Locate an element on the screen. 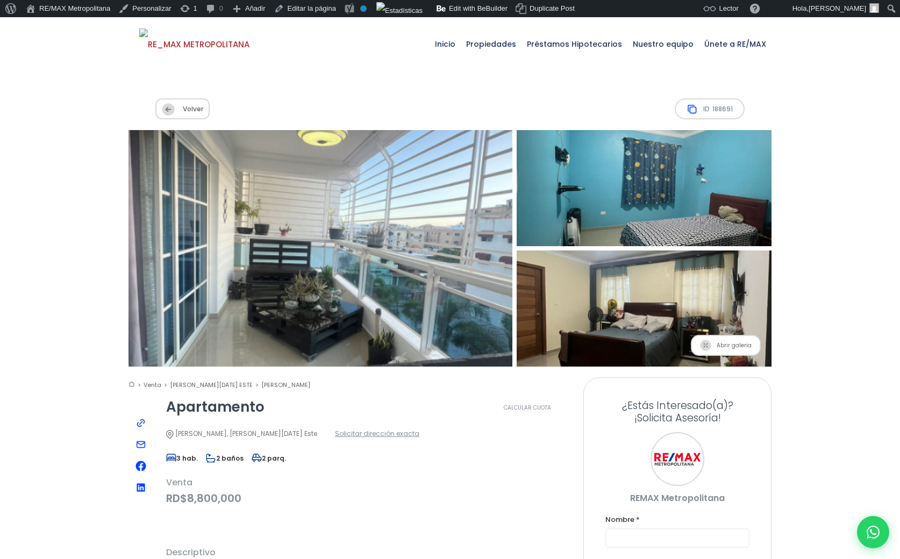  span: 8,800,000 is located at coordinates (214, 498).